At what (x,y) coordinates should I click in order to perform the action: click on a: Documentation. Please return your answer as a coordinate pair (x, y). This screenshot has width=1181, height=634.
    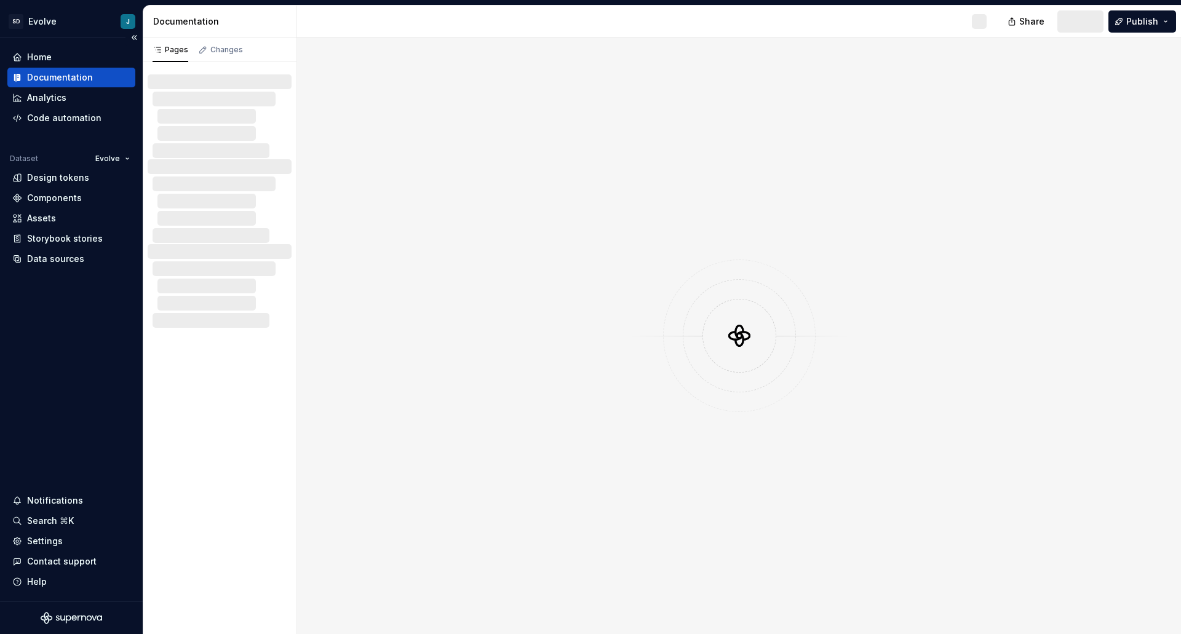
    Looking at the image, I should click on (71, 77).